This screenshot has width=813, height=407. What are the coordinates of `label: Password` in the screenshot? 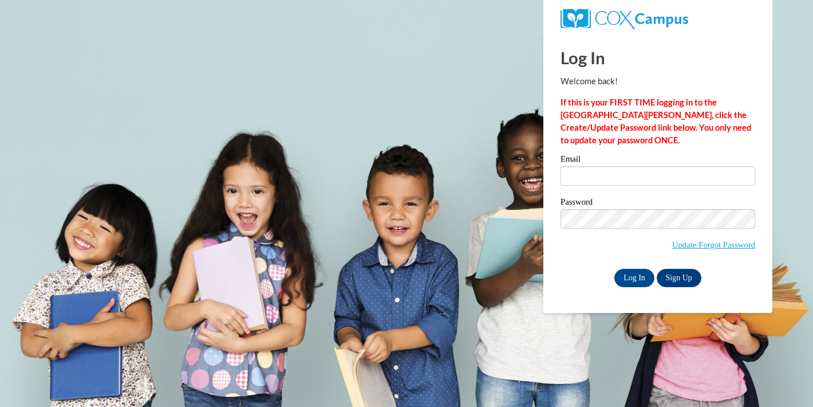 It's located at (658, 203).